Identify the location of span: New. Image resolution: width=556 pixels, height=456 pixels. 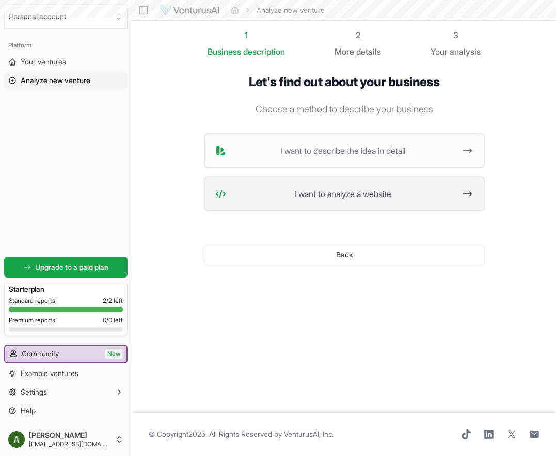
(114, 354).